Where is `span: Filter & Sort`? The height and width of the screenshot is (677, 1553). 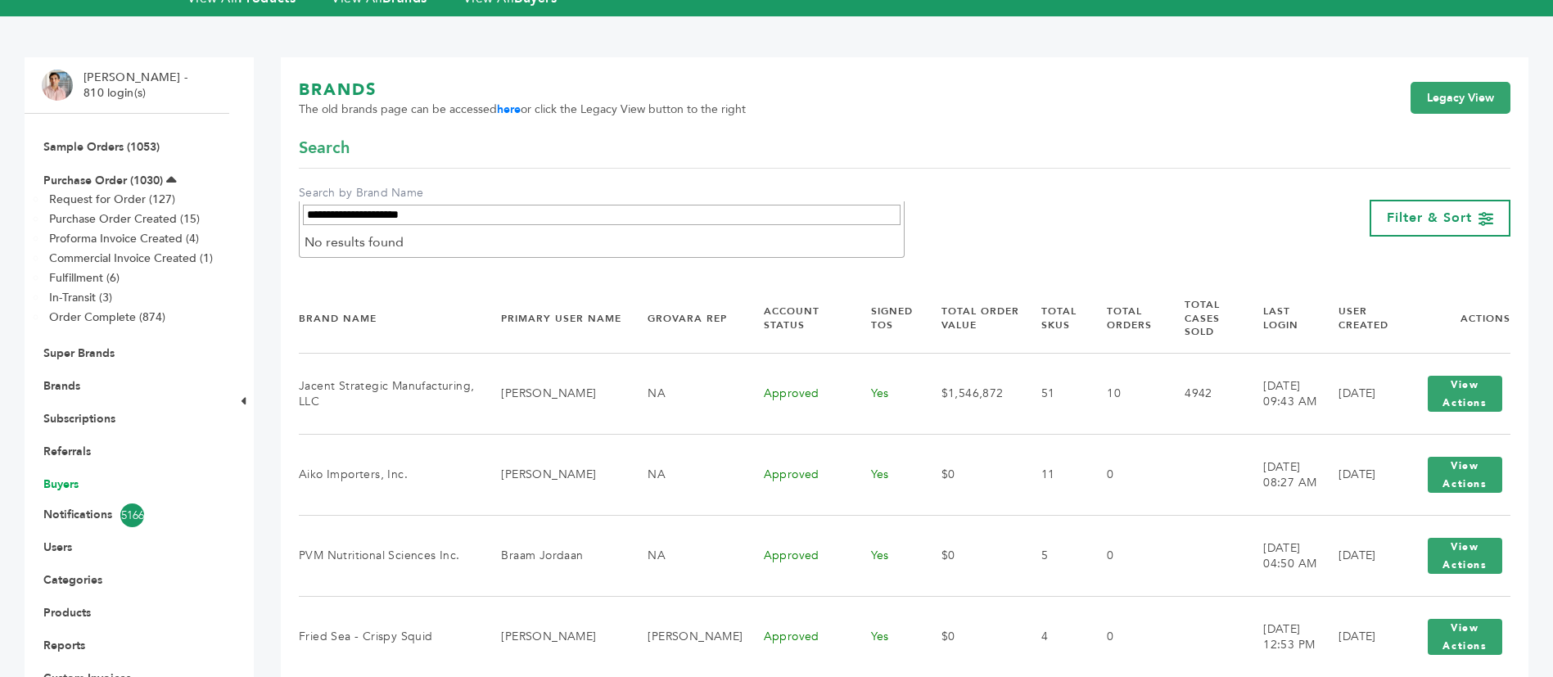 span: Filter & Sort is located at coordinates (1430, 218).